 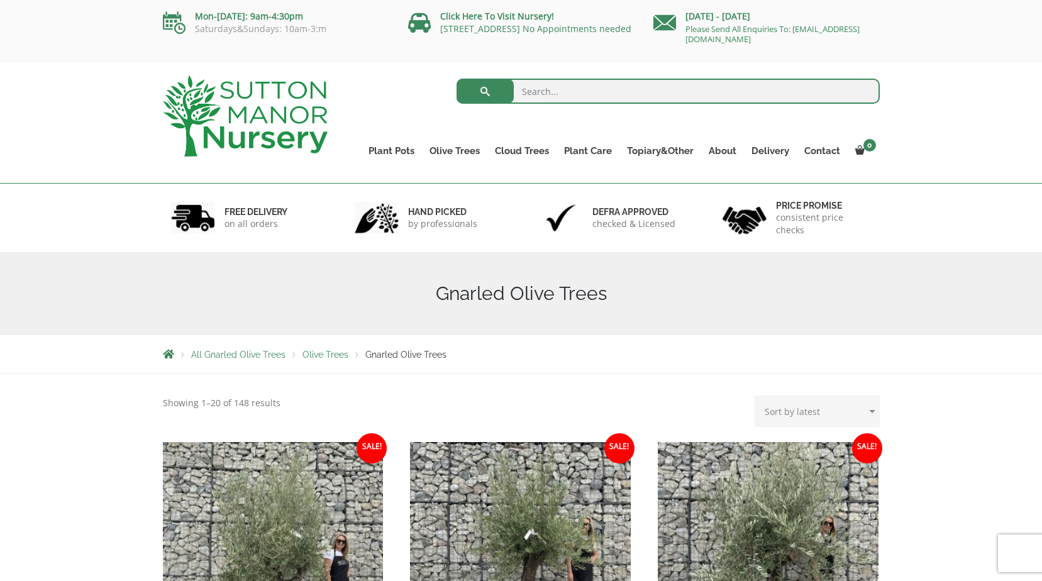 What do you see at coordinates (822, 151) in the screenshot?
I see `a: Contact` at bounding box center [822, 151].